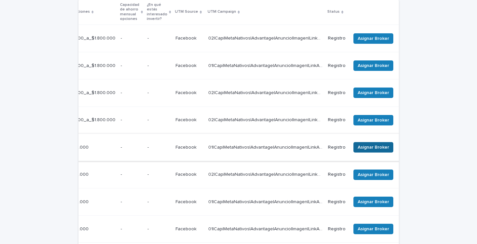  Describe the element at coordinates (186, 12) in the screenshot. I see `p: UTM Source` at that location.